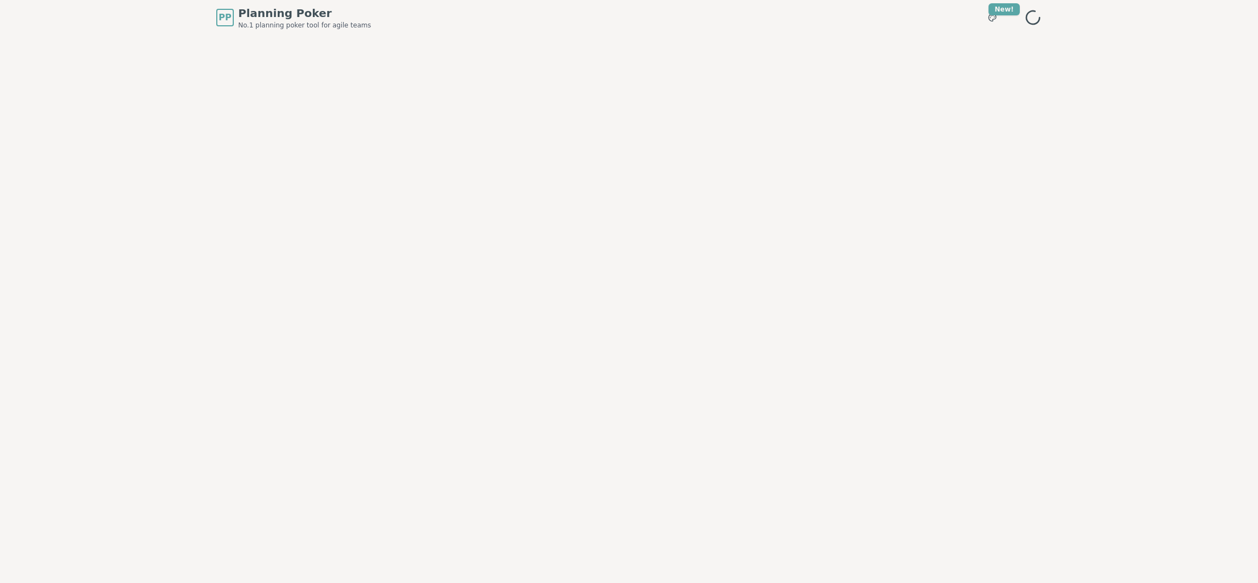 This screenshot has height=583, width=1258. Describe the element at coordinates (993, 18) in the screenshot. I see `button: New!` at that location.